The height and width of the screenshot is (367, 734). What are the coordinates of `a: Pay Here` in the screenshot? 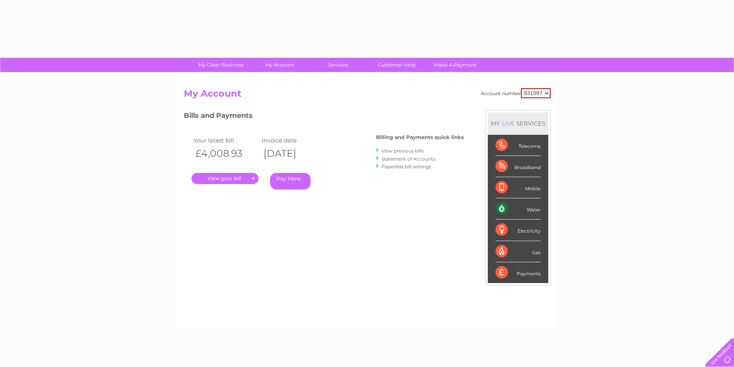 It's located at (290, 181).